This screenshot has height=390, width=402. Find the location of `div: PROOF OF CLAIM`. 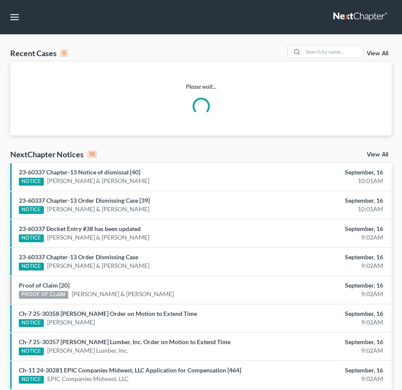

div: PROOF OF CLAIM is located at coordinates (43, 295).